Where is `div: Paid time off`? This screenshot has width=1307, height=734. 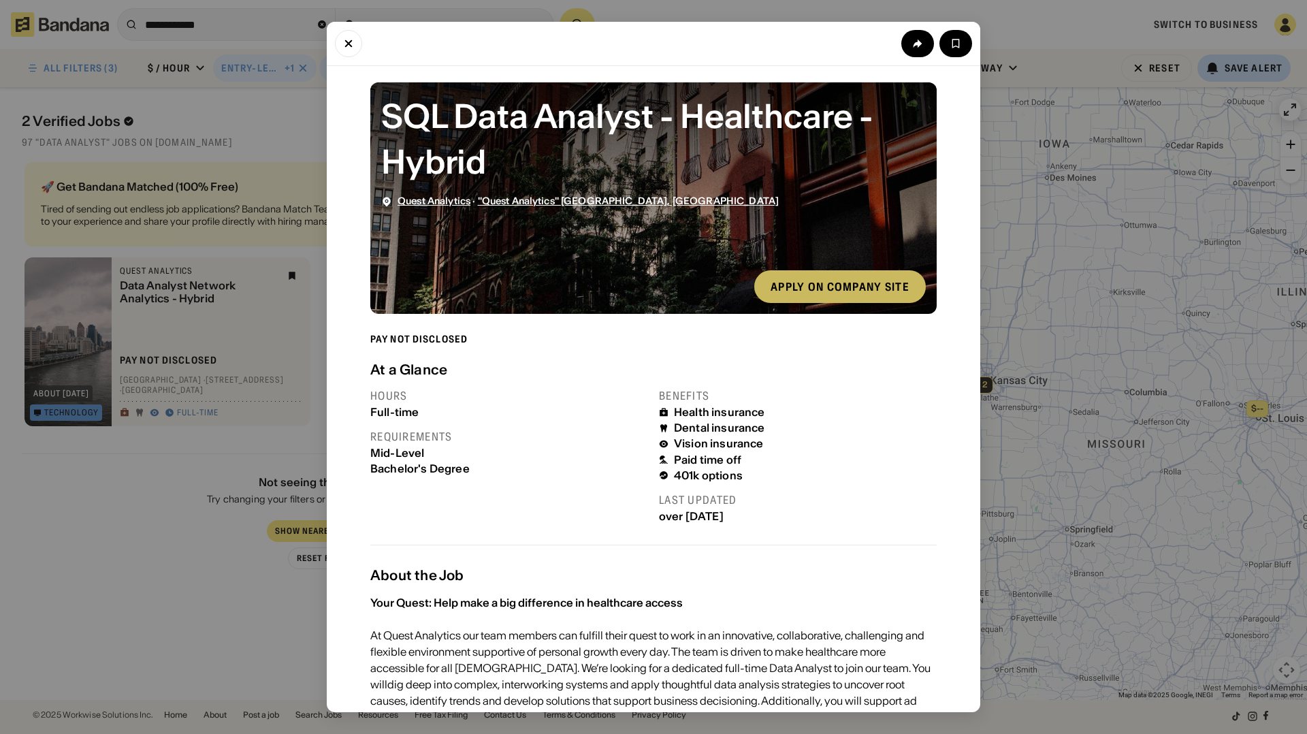
div: Paid time off is located at coordinates (707, 460).